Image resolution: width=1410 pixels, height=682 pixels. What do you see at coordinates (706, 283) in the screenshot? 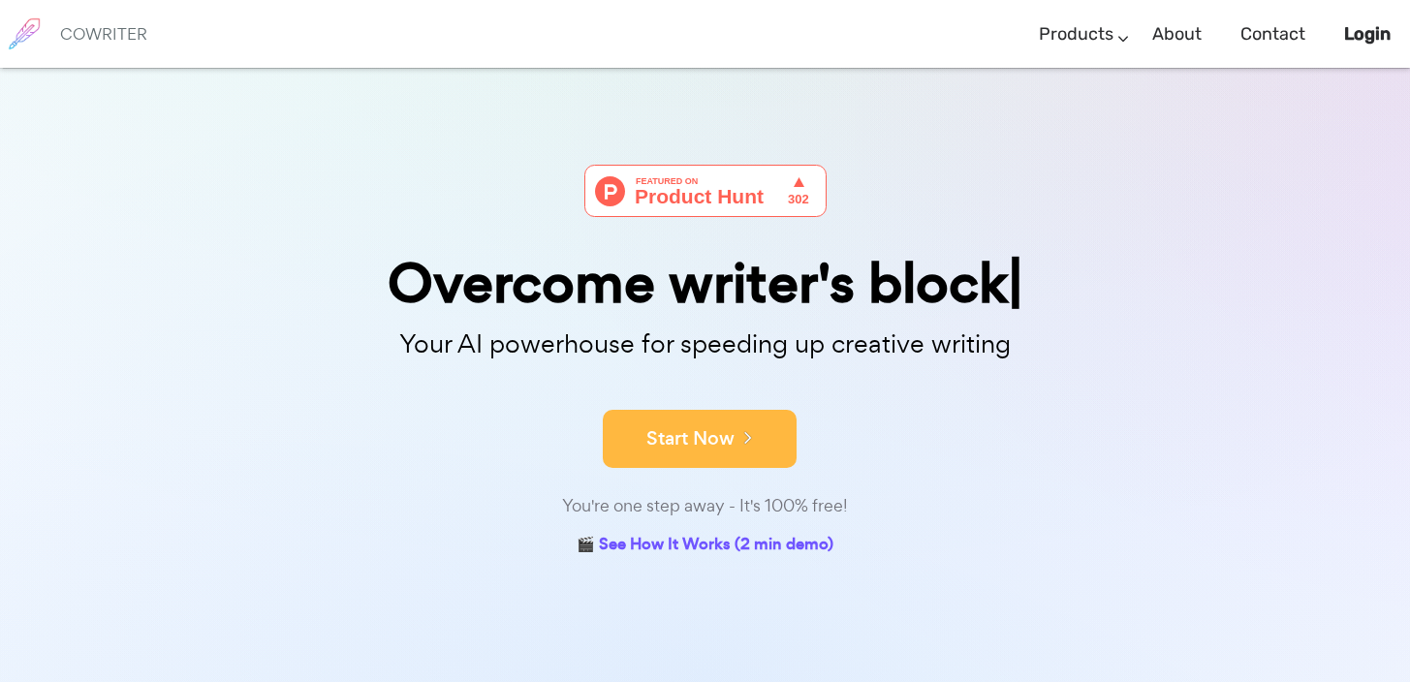
I see `div: Overcome writer's block` at bounding box center [706, 283].